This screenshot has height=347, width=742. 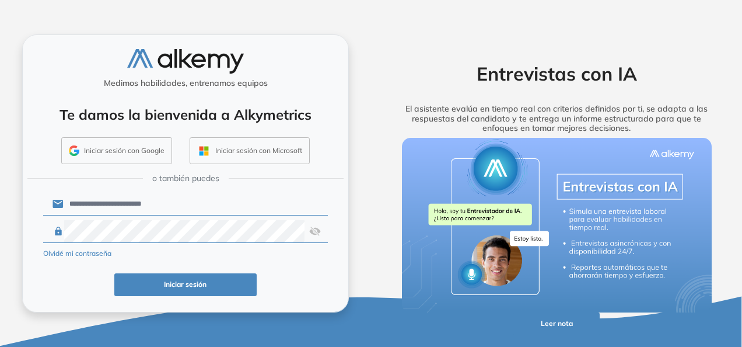 What do you see at coordinates (557, 74) in the screenshot?
I see `h2: Entrevistas con IA` at bounding box center [557, 74].